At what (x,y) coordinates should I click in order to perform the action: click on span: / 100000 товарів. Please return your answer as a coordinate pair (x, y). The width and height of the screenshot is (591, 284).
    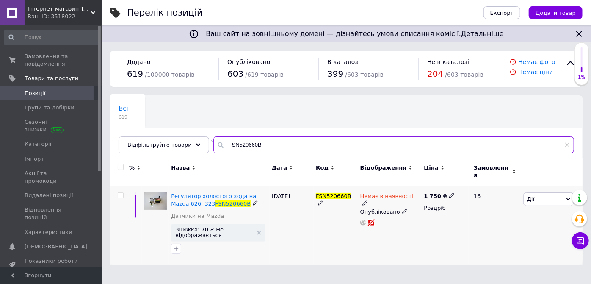
    Looking at the image, I should click on (169, 74).